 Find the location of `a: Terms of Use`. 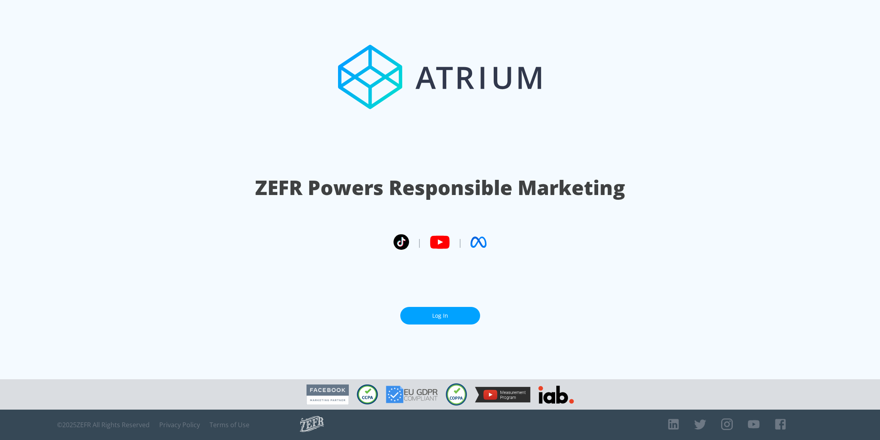

a: Terms of Use is located at coordinates (230, 424).